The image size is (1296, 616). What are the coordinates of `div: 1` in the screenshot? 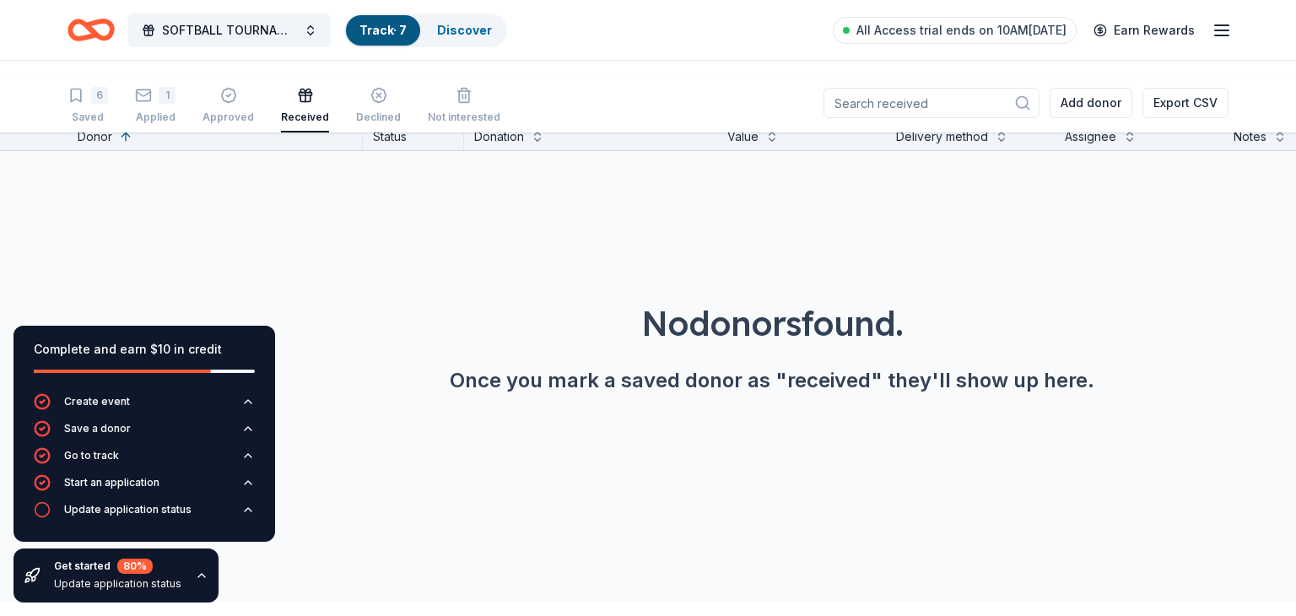 It's located at (167, 95).